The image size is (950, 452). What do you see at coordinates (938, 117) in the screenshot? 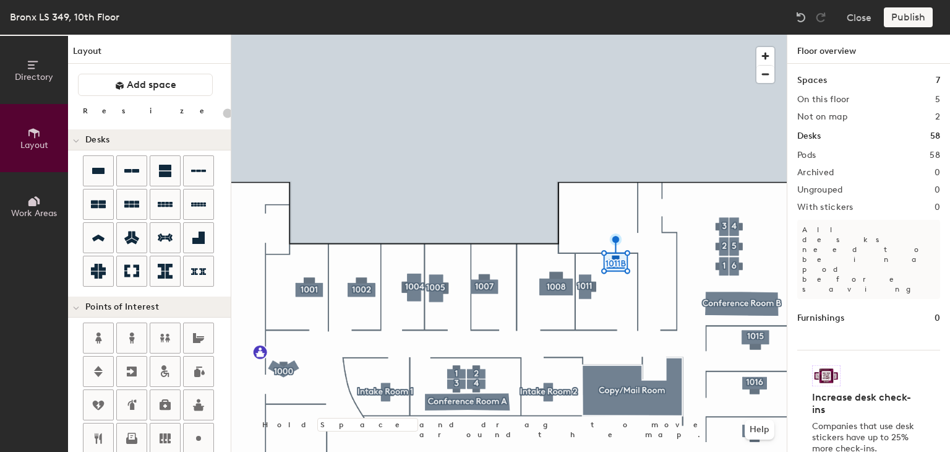
I see `h2: 2` at bounding box center [938, 117].